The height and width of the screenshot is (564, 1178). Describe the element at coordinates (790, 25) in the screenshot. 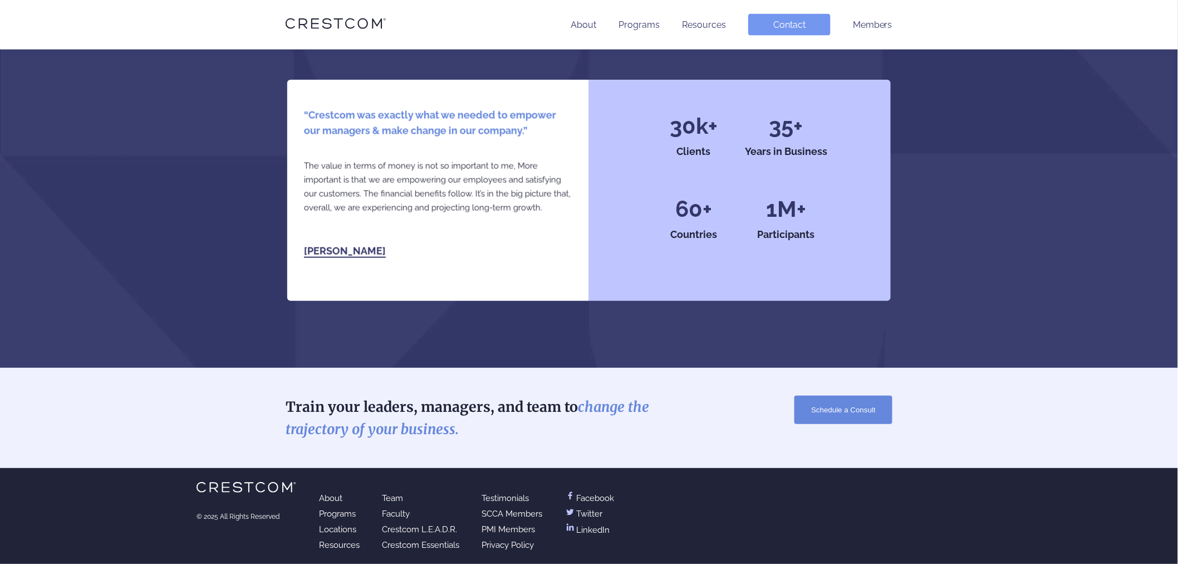

I see `a: Contact` at that location.